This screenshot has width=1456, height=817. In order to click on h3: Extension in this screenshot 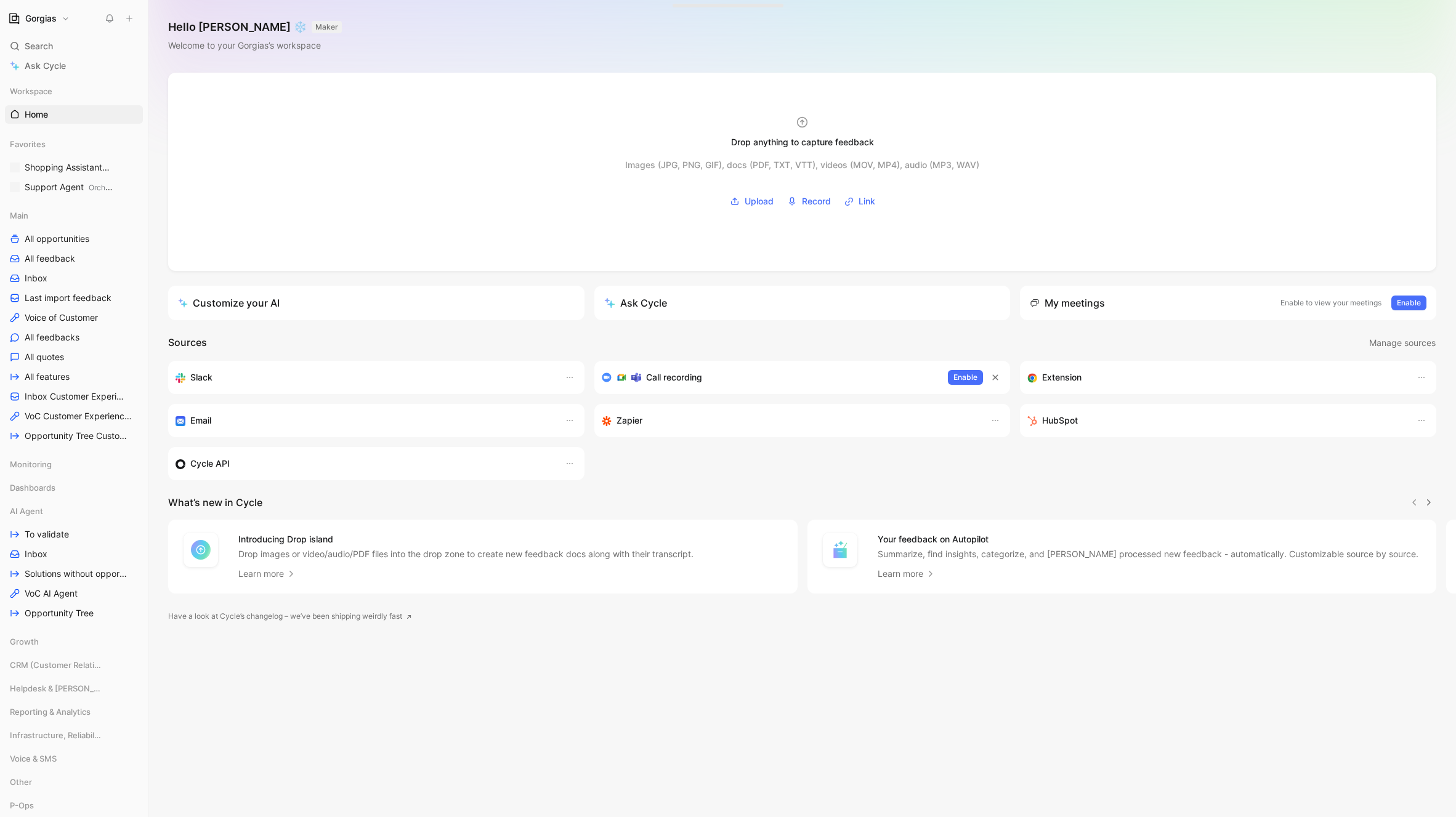, I will do `click(1062, 378)`.